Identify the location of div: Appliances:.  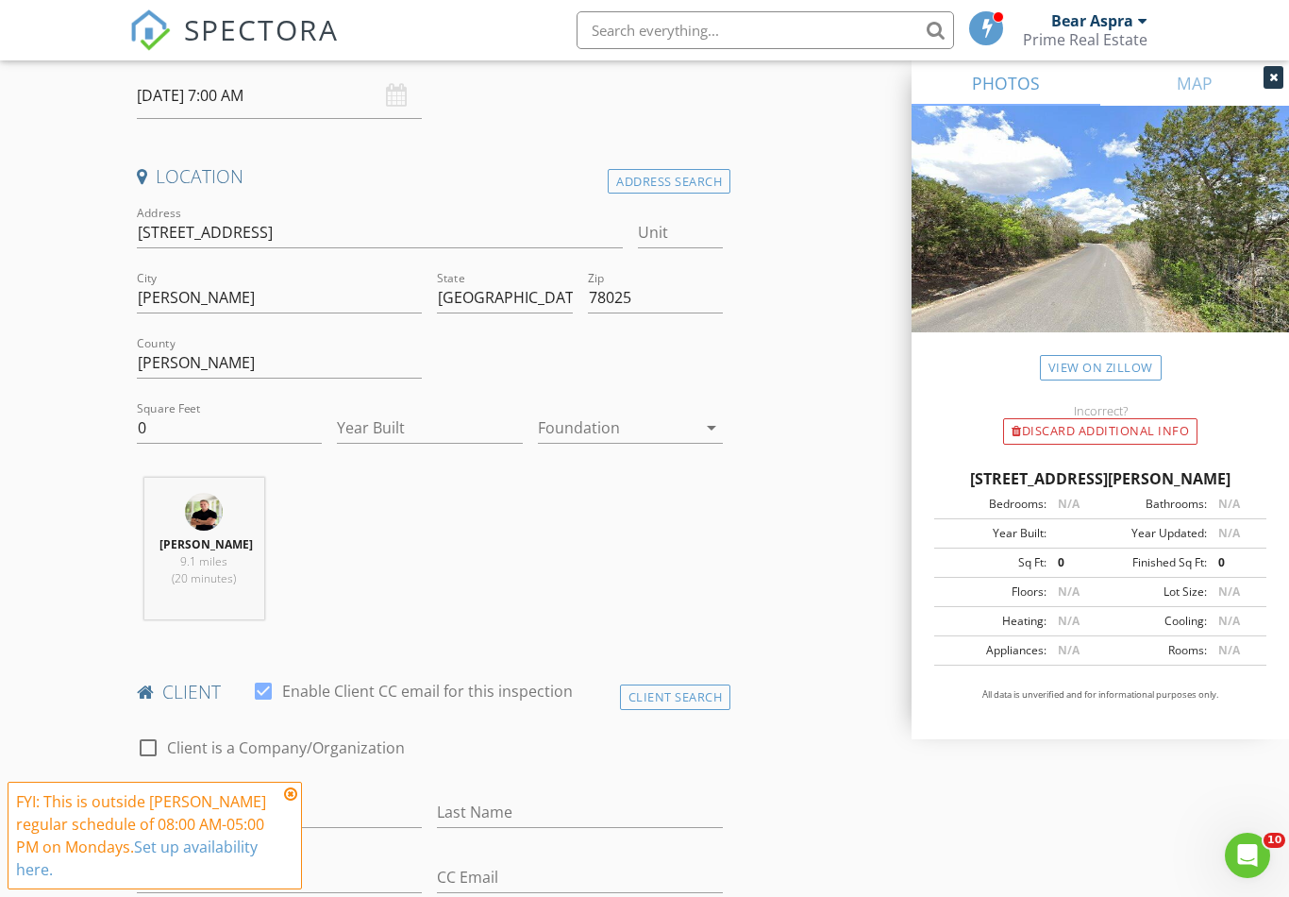
(993, 650).